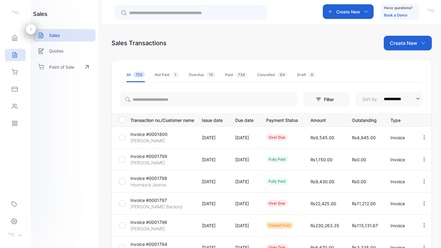 The image size is (441, 248). I want to click on a: Point of Sale, so click(64, 67).